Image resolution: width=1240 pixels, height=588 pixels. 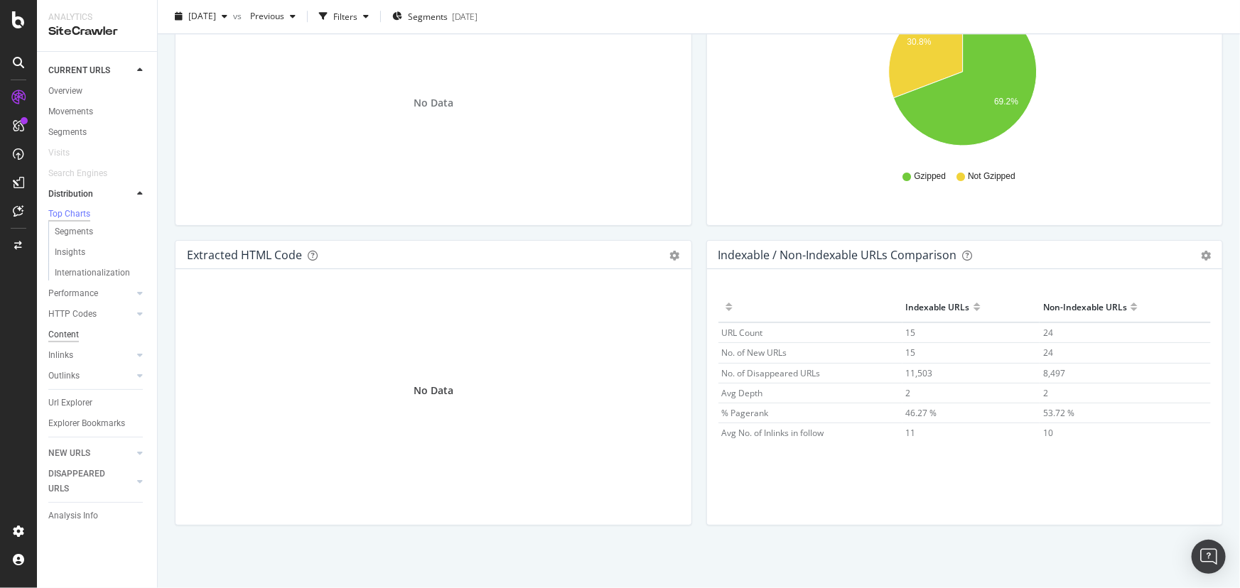 I want to click on span: 10, so click(x=1048, y=433).